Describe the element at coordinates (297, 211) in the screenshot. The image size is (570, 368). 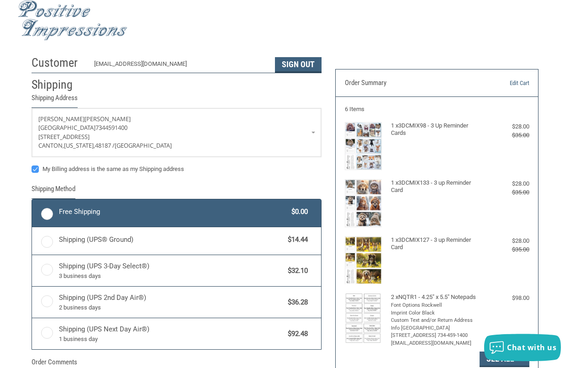
I see `span: $0.00` at that location.